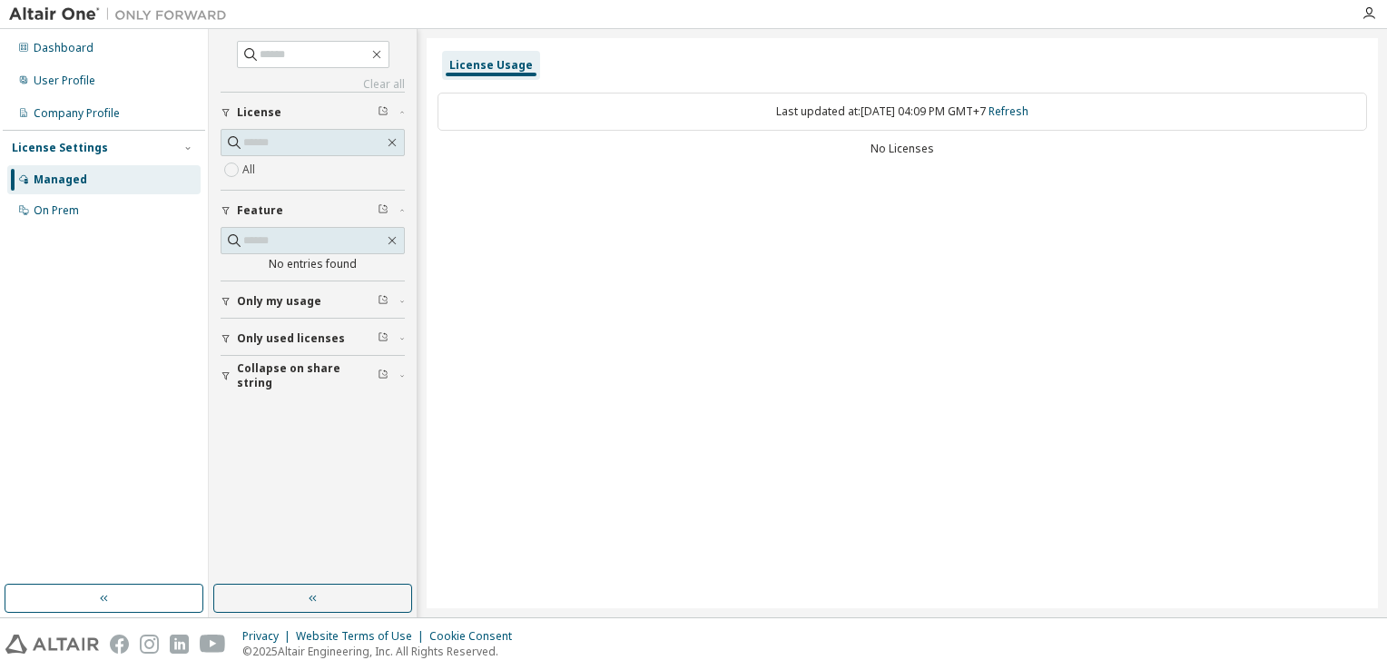 The height and width of the screenshot is (670, 1387). What do you see at coordinates (362, 636) in the screenshot?
I see `div: Website Terms of Use` at bounding box center [362, 636].